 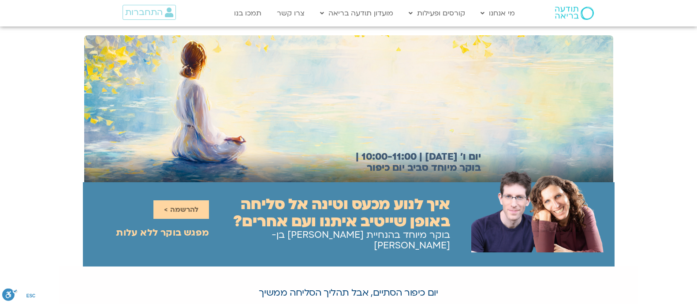 What do you see at coordinates (290, 13) in the screenshot?
I see `a: צרו קשר` at bounding box center [290, 13].